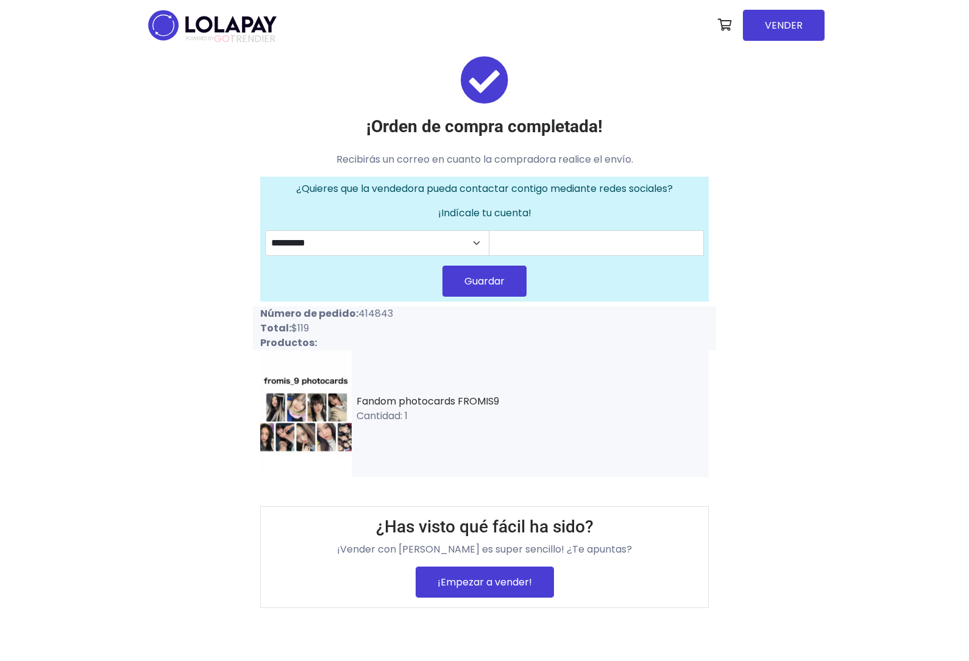  Describe the element at coordinates (485, 189) in the screenshot. I see `p: ¿Quieres que la vendedora pueda contactar contigo mediante redes sociales?` at that location.